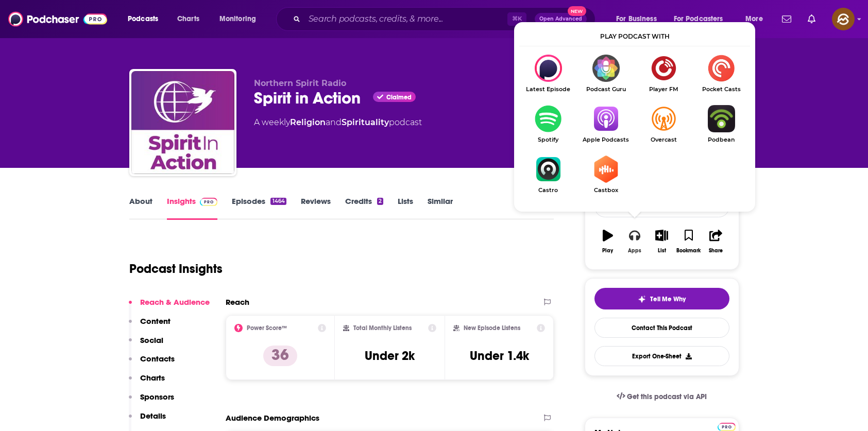 The height and width of the screenshot is (431, 868). I want to click on a: Spirituality, so click(365, 122).